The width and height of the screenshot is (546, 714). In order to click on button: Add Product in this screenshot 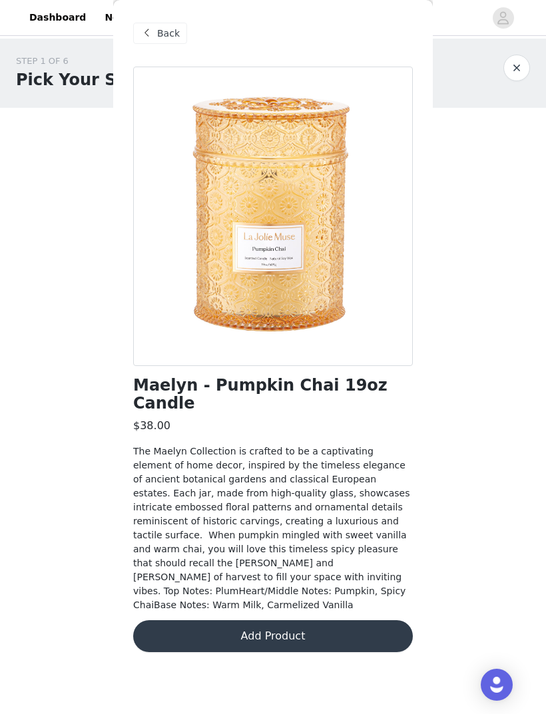, I will do `click(273, 636)`.